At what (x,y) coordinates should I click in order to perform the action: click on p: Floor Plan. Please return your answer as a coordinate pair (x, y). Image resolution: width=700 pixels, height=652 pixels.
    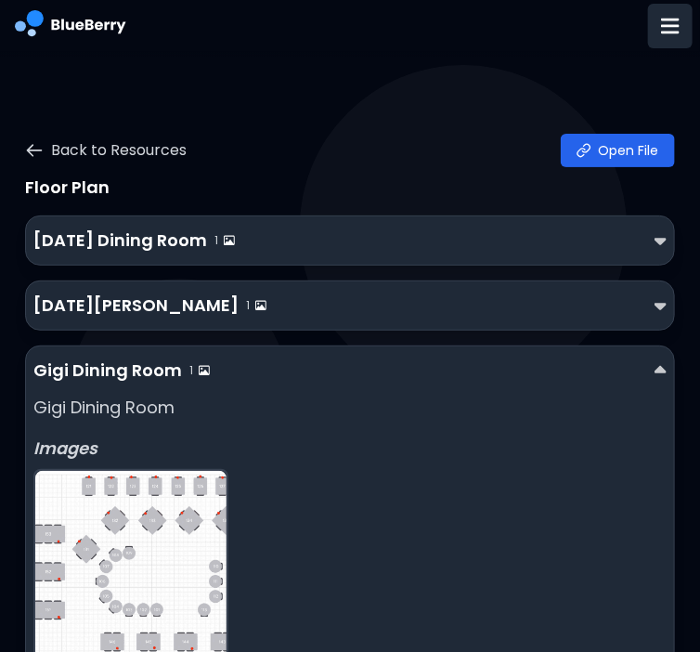
    Looking at the image, I should click on (349, 188).